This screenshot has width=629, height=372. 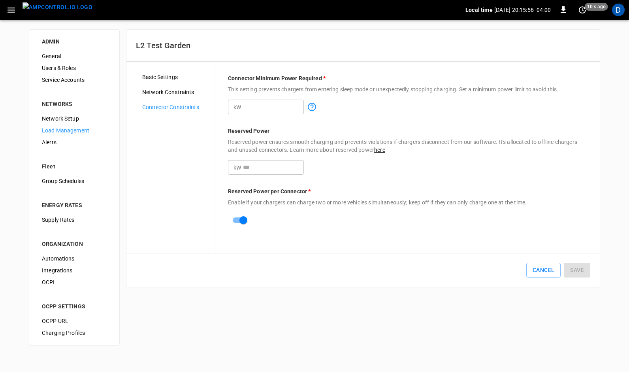 I want to click on div: Users & Roles, so click(x=74, y=68).